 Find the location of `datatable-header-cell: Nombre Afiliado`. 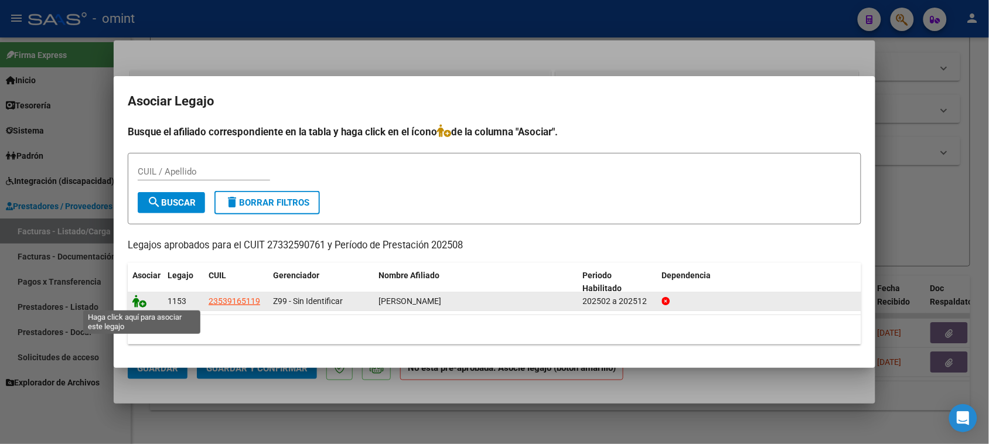

datatable-header-cell: Nombre Afiliado is located at coordinates (476, 282).